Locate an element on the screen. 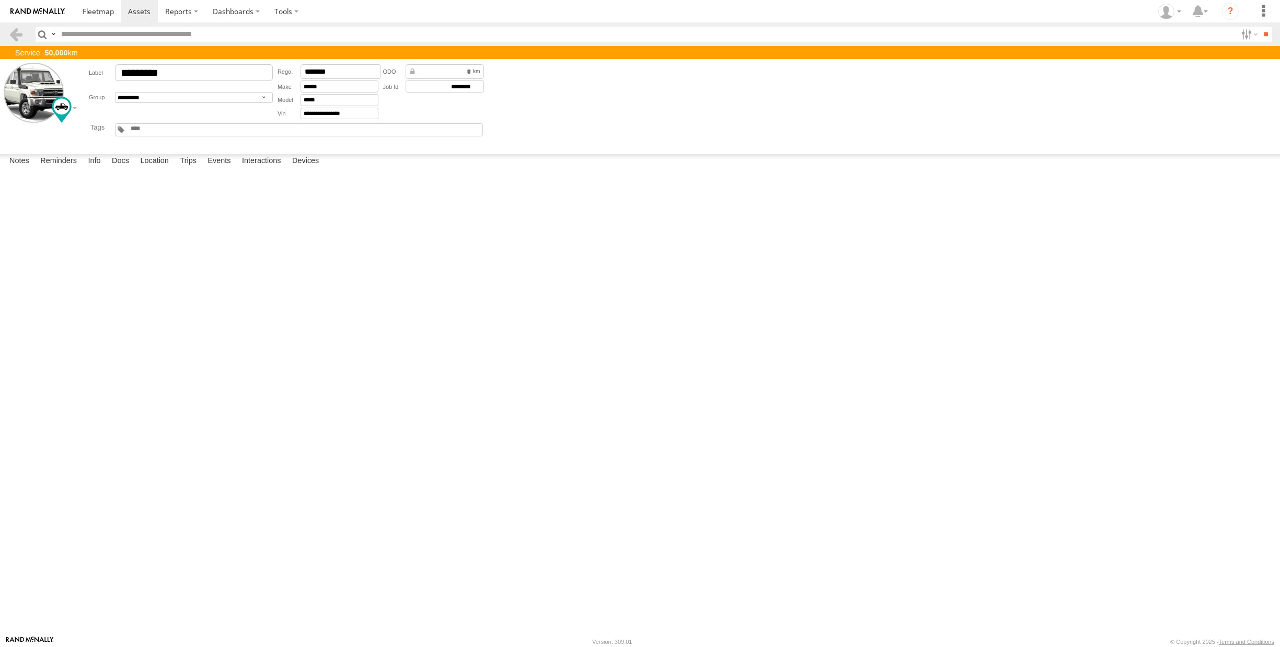 The height and width of the screenshot is (647, 1280). div: Data from Vehicle CANbus is located at coordinates (445, 72).